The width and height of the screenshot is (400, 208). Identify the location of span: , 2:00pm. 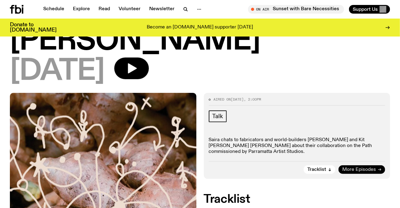
(253, 99).